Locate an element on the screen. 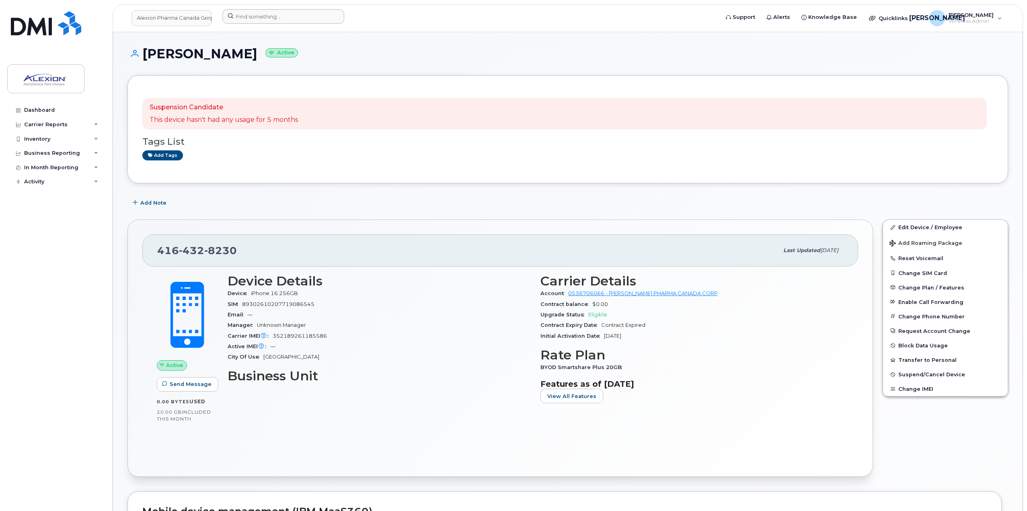  button: Request Account Change is located at coordinates (946, 331).